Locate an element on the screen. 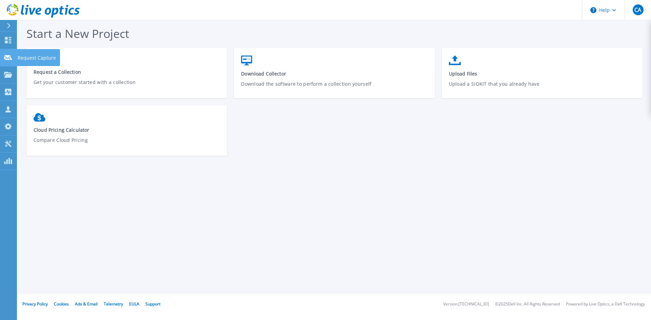  span: Cloud Pricing Calculator is located at coordinates (127, 130).